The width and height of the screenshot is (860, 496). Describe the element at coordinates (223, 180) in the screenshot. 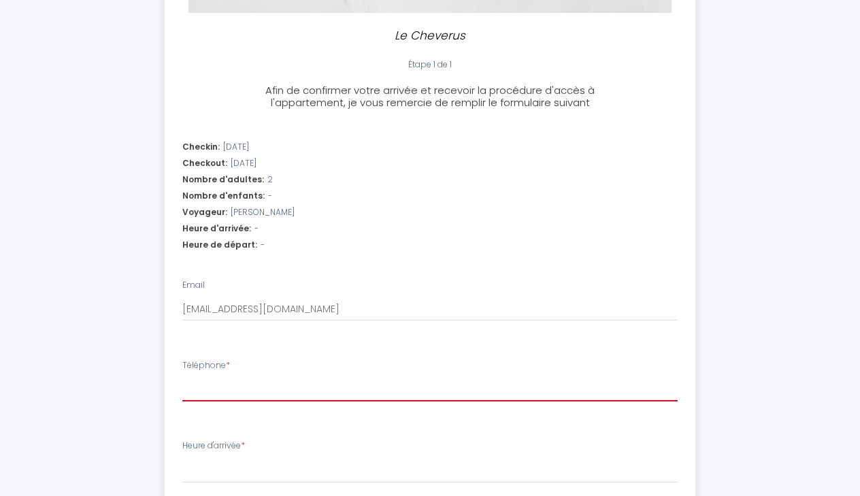

I see `span: Nombre d'adultes:` at that location.